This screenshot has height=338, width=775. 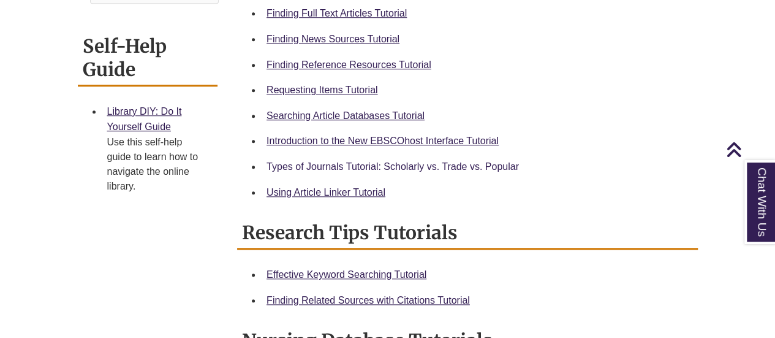 I want to click on div: Use this self-help guide to learn how to navigate the online library., so click(x=158, y=164).